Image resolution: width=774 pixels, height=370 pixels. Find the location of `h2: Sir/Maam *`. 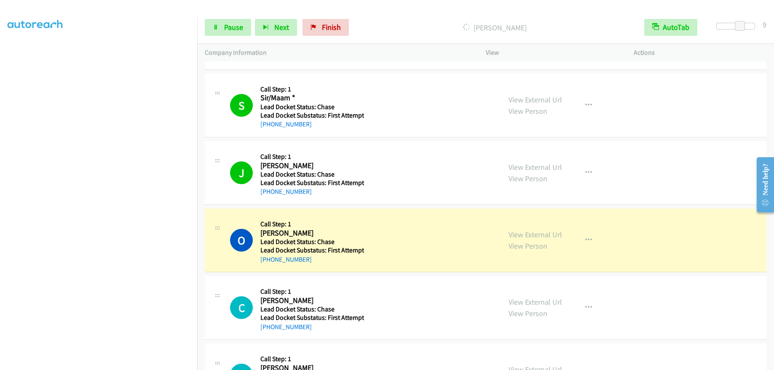

h2: Sir/Maam * is located at coordinates (312, 98).